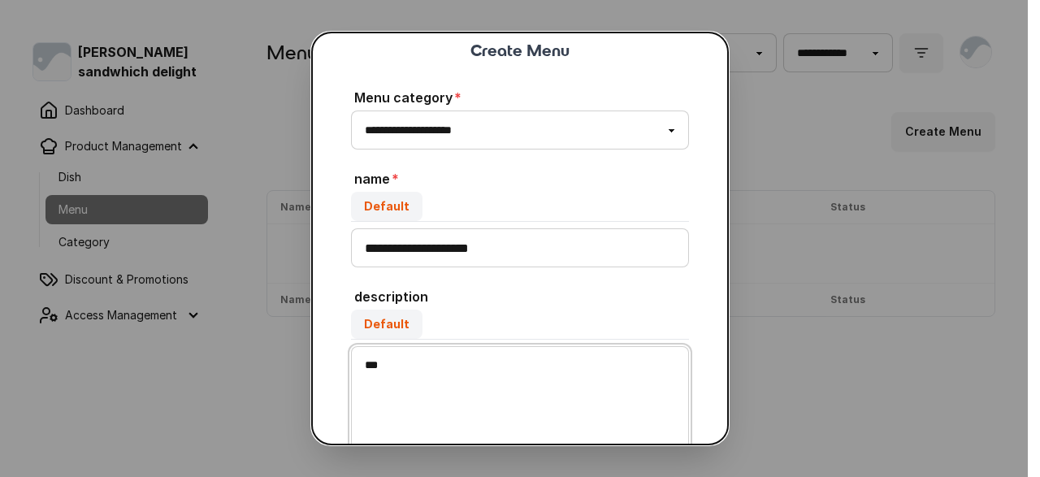 This screenshot has width=1040, height=477. Describe the element at coordinates (520, 177) in the screenshot. I see `label: name` at that location.